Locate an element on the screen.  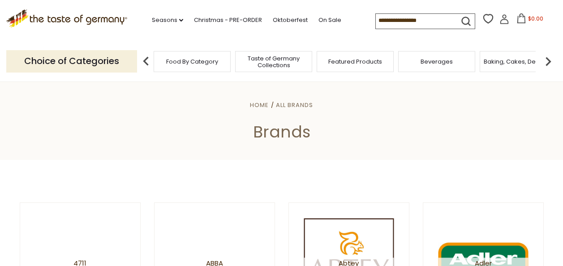
a: Seasons is located at coordinates (167, 20).